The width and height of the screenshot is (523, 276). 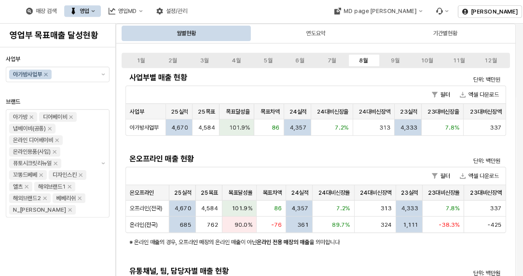 What do you see at coordinates (386, 224) in the screenshot?
I see `span: 324` at bounding box center [386, 224].